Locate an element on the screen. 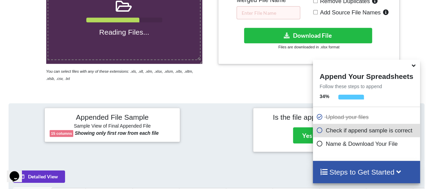 The width and height of the screenshot is (433, 189). b: Showing only first row from each file is located at coordinates (116, 133).